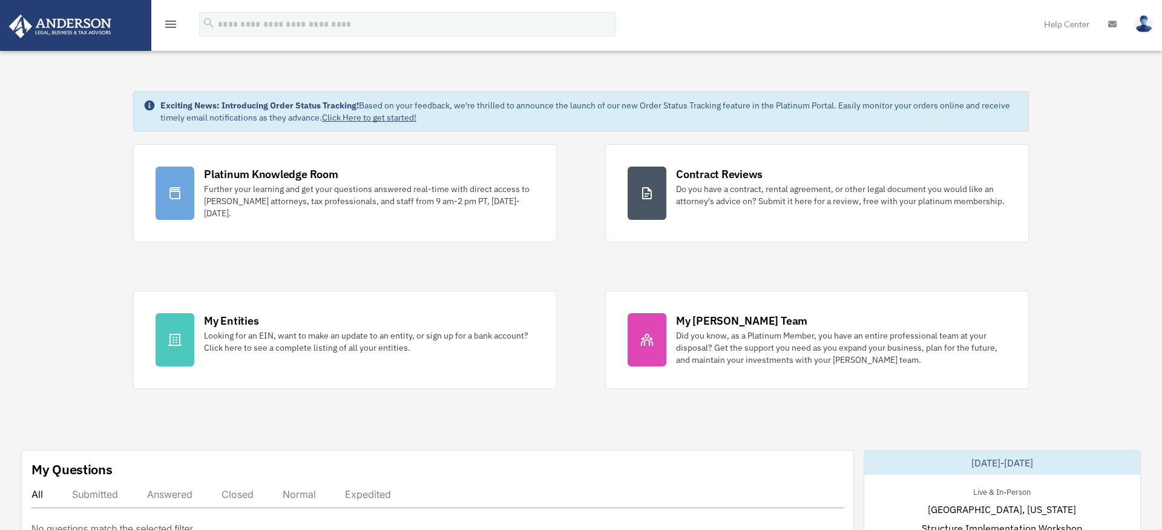 The height and width of the screenshot is (530, 1162). I want to click on div: Expedited, so click(368, 494).